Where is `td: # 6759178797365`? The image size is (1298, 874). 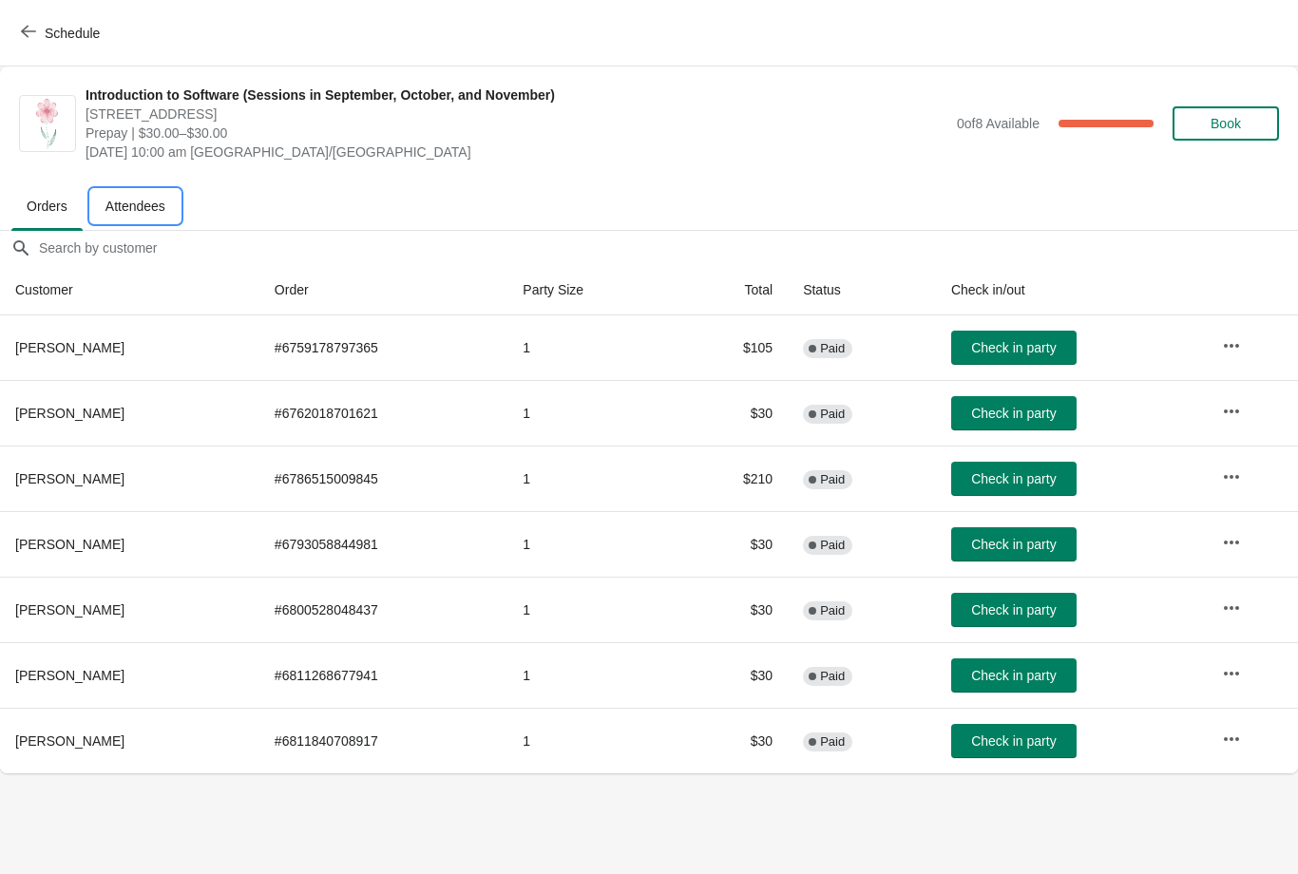
td: # 6759178797365 is located at coordinates (384, 348).